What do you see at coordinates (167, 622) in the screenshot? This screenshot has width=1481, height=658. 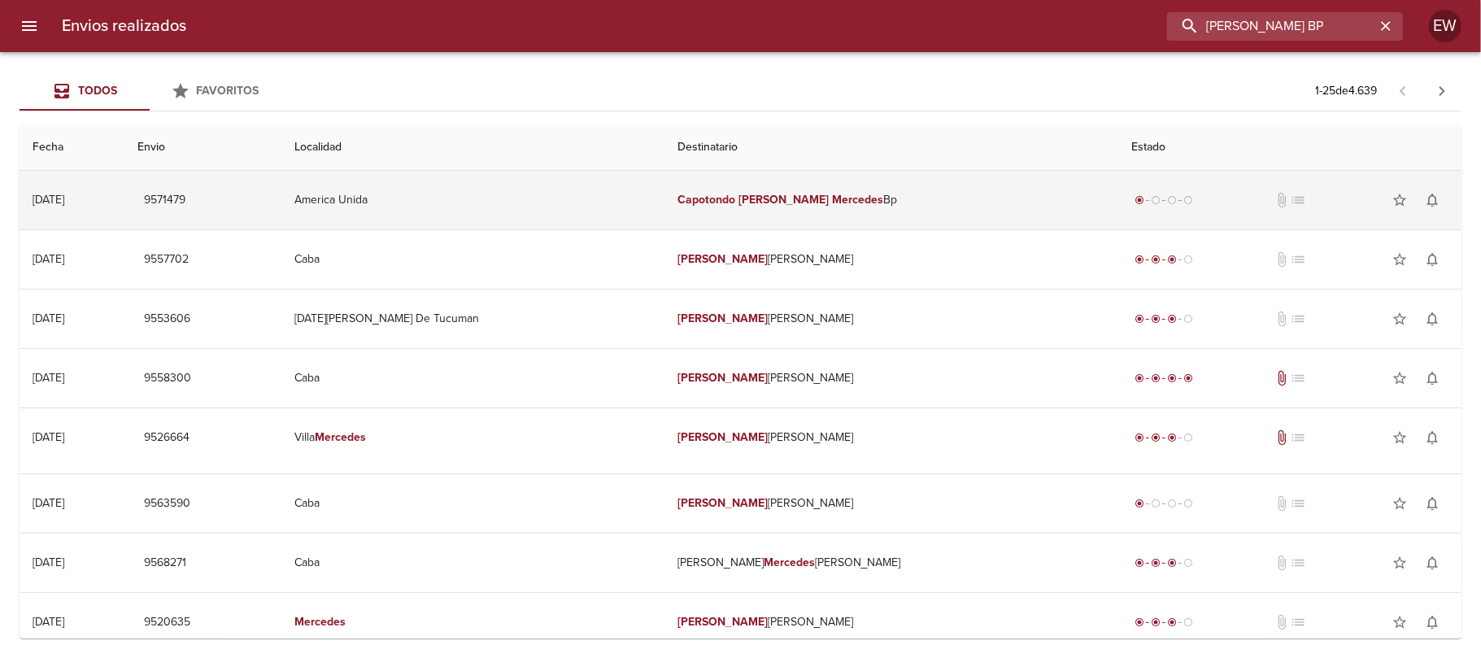 I see `button: 9520635` at bounding box center [167, 622].